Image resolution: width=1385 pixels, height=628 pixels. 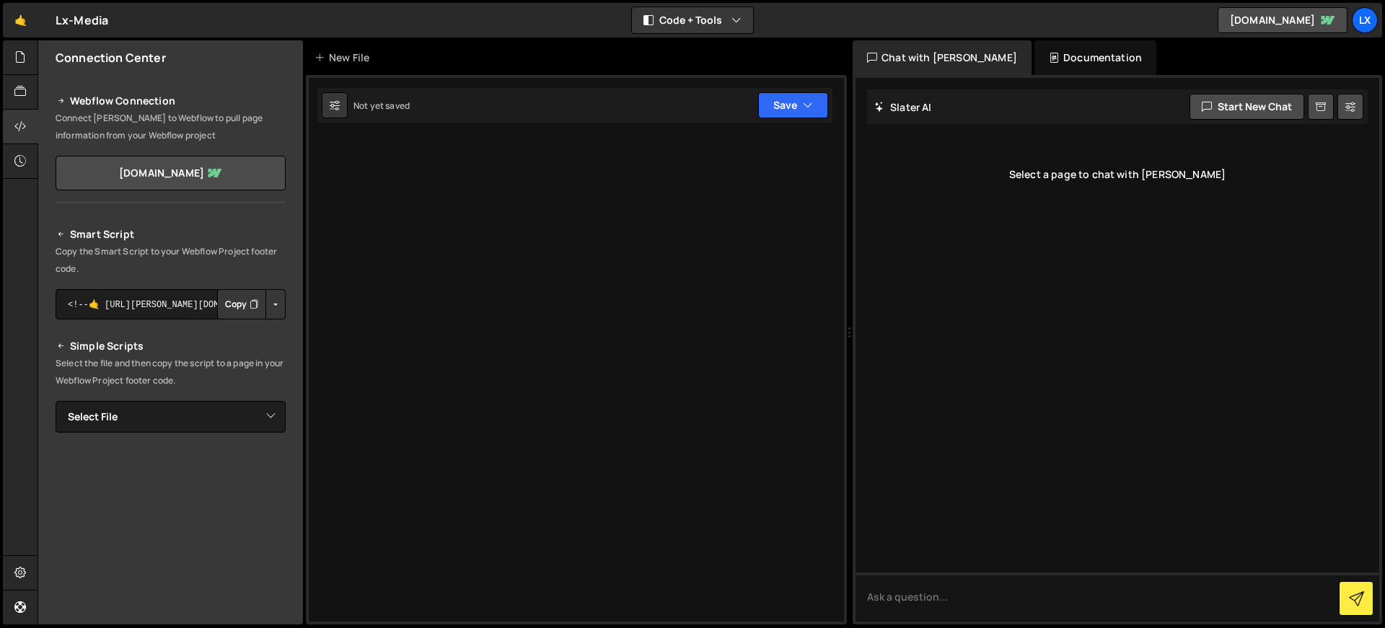 What do you see at coordinates (251, 304) in the screenshot?
I see `div: Button group with nested dropdown` at bounding box center [251, 304].